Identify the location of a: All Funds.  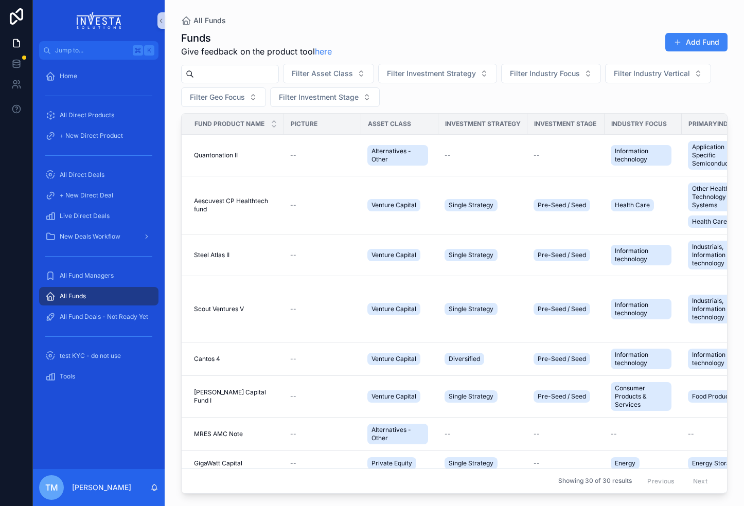
(203, 21).